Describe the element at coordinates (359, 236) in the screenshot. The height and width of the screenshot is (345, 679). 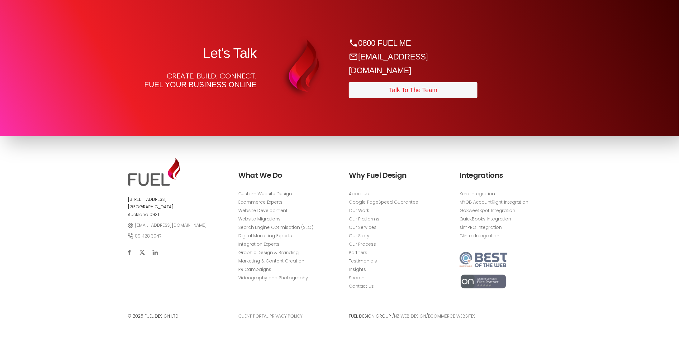
I see `a: Our Story` at that location.